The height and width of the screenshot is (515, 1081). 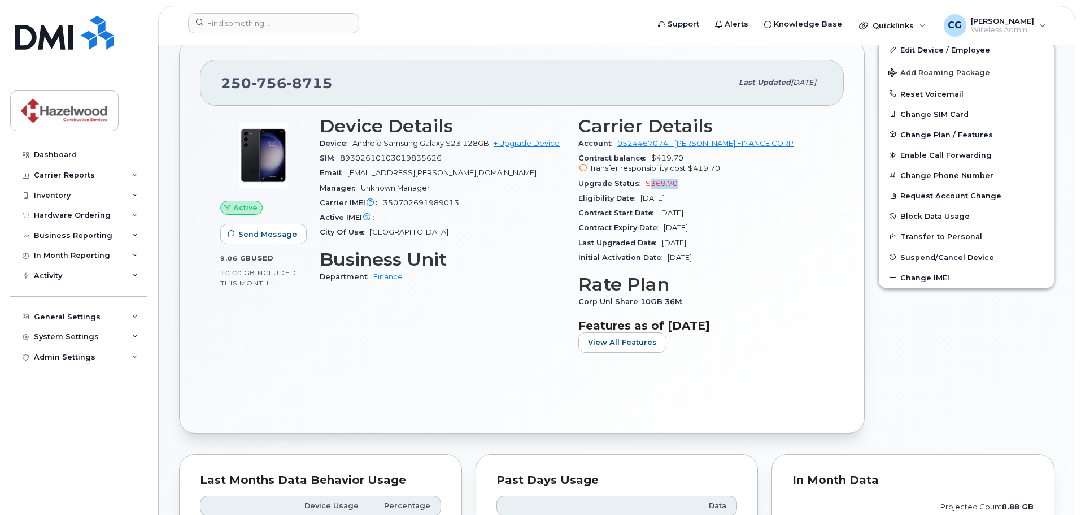 What do you see at coordinates (442, 259) in the screenshot?
I see `h3: Business Unit` at bounding box center [442, 259].